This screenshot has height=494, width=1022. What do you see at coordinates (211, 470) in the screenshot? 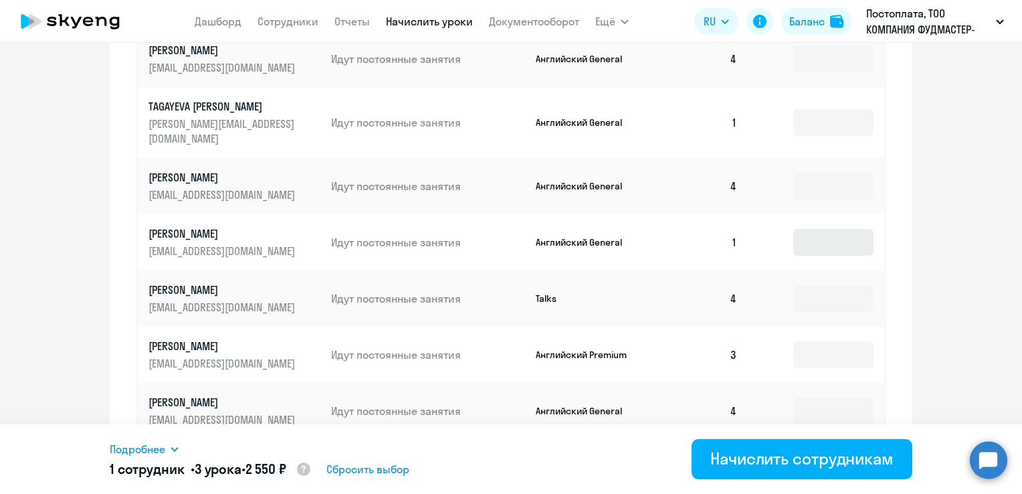
I see `h5: 1 сотрудник • •` at bounding box center [211, 470].